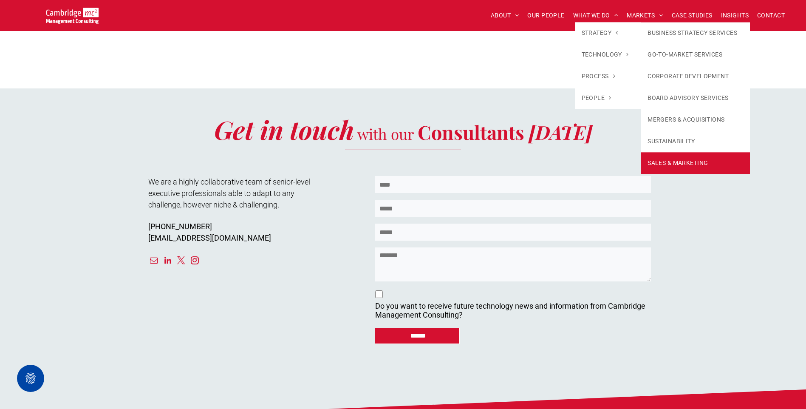 This screenshot has height=409, width=806. Describe the element at coordinates (229, 193) in the screenshot. I see `span: We are a highly collaborative team of senior-level executive professionals able to adapt to any c...` at that location.